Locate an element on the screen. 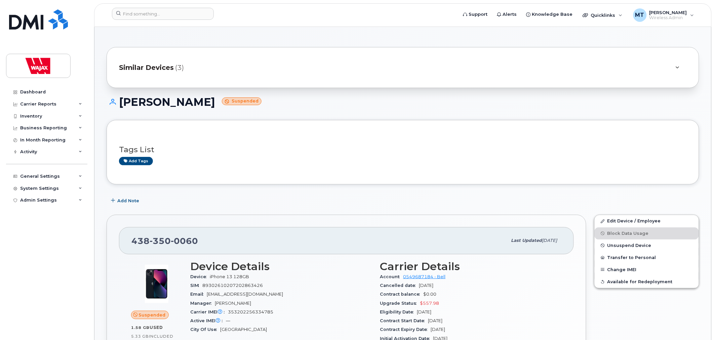 The height and width of the screenshot is (340, 715). span: 438 is located at coordinates (165, 241).